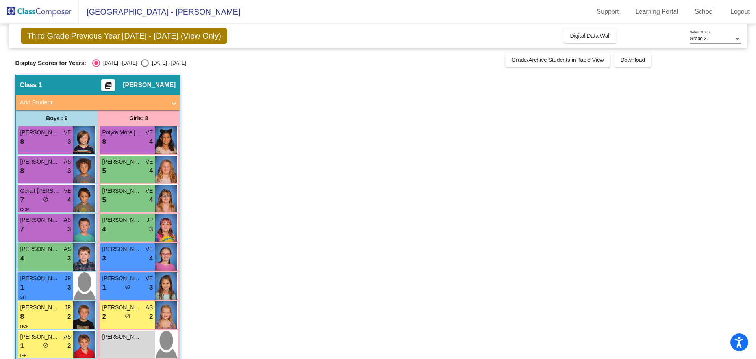 This screenshot has height=359, width=756. I want to click on mat-expansion-panel-header: Add Student, so click(98, 102).